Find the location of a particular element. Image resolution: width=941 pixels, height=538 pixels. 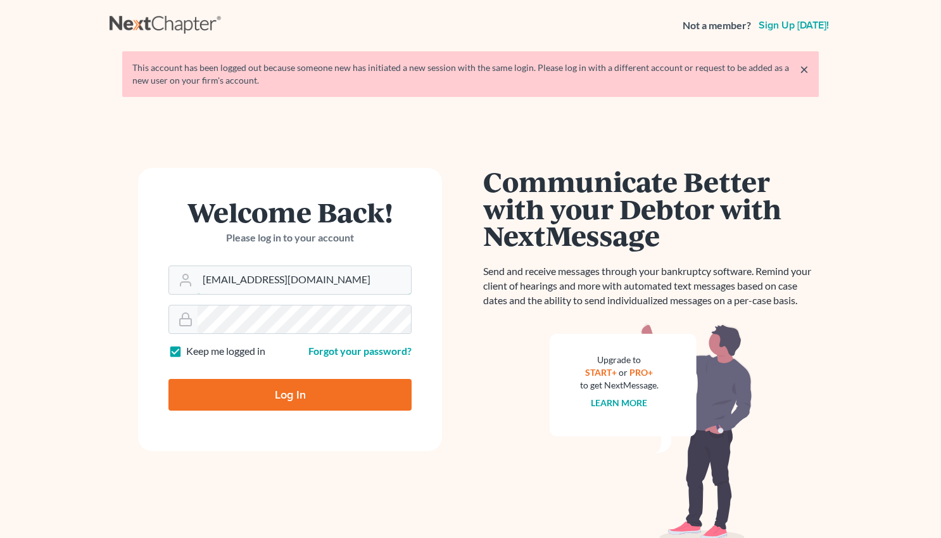

h1: Welcome Back! is located at coordinates (290, 212).